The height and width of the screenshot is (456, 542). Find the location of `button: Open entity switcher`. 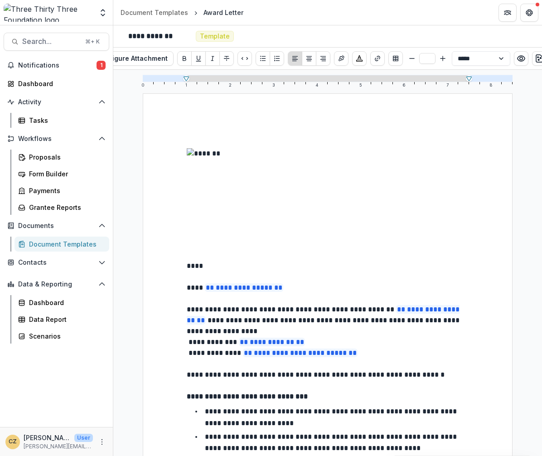

button: Open entity switcher is located at coordinates (103, 13).